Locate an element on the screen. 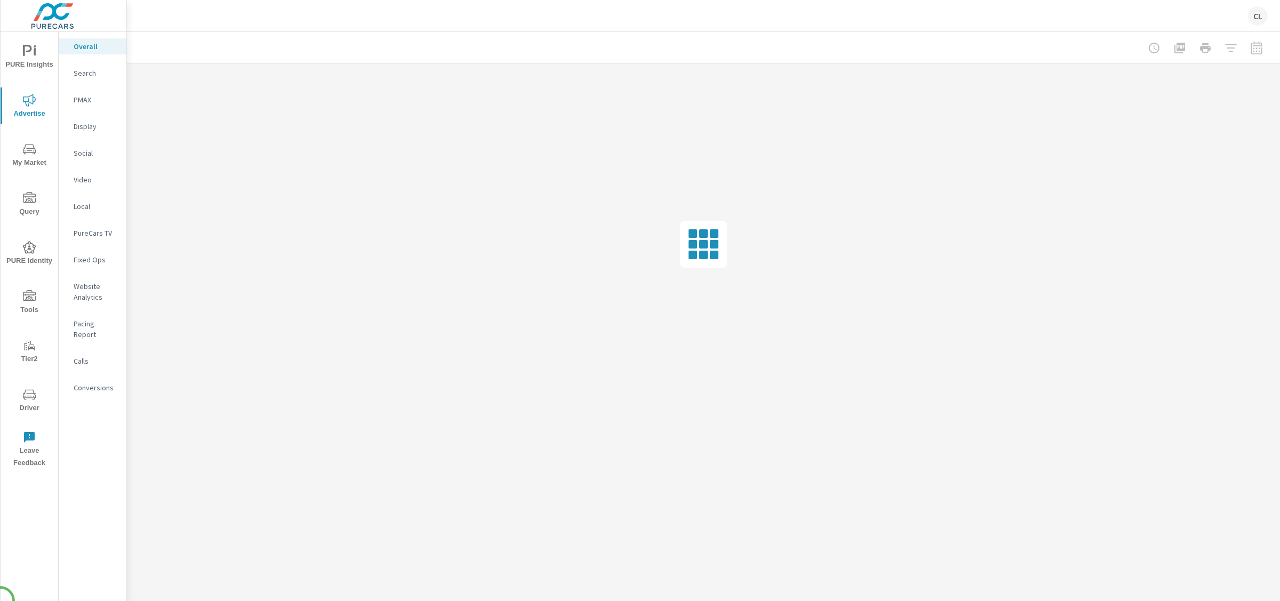  div: Fixed Ops is located at coordinates (92, 260).